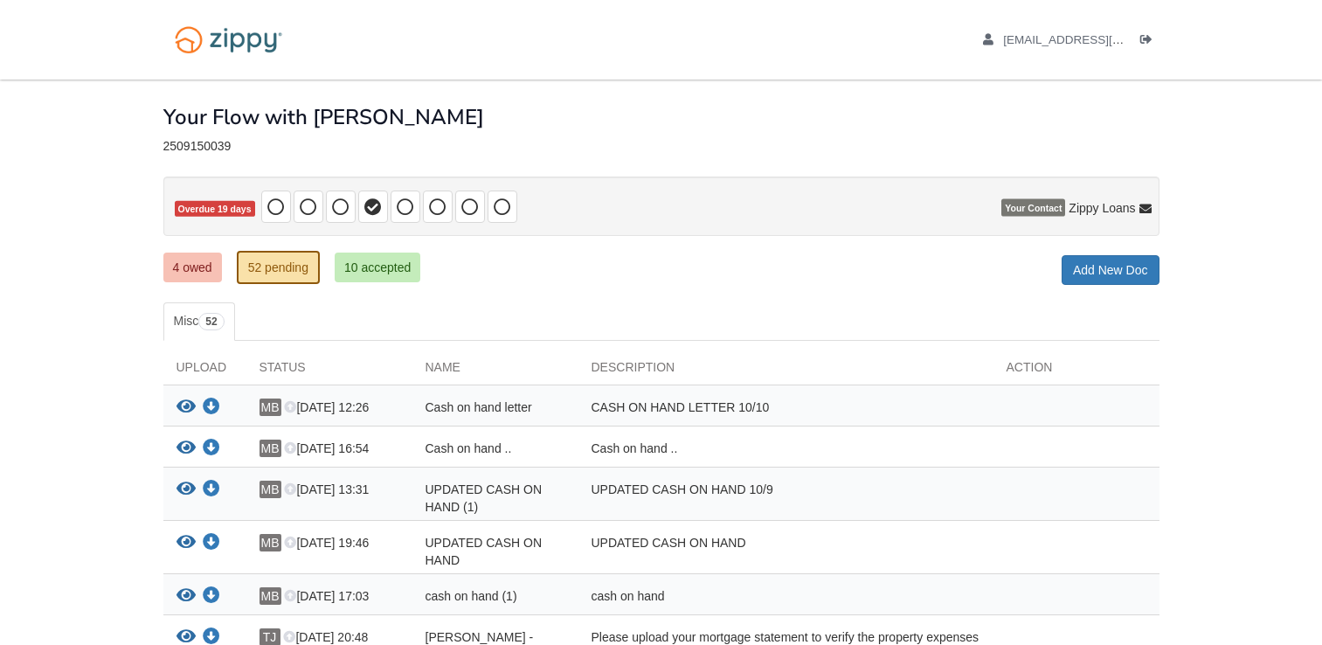 This screenshot has width=1322, height=645. I want to click on button: View Cash on hand letter, so click(186, 407).